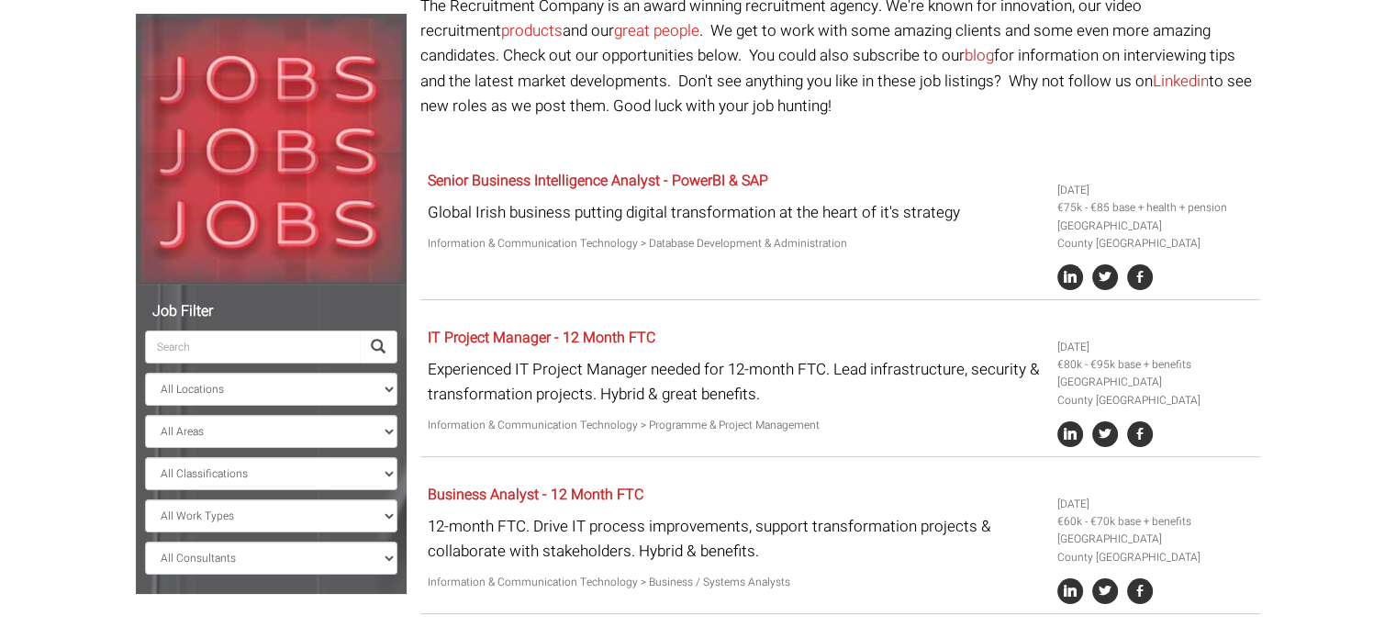  Describe the element at coordinates (271, 312) in the screenshot. I see `h5: Job Filter` at that location.